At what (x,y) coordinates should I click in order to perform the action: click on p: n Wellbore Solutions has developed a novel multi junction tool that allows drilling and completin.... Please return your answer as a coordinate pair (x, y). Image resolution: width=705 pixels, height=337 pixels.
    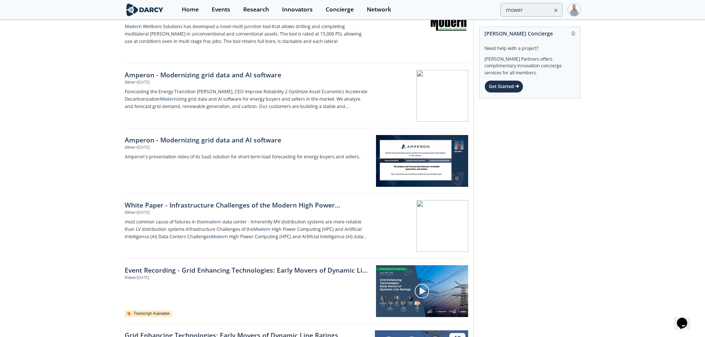
    Looking at the image, I should click on (247, 34).